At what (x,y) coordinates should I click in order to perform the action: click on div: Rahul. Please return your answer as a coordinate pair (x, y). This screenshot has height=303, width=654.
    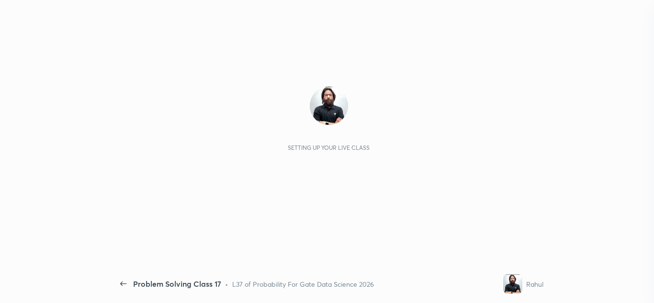
    Looking at the image, I should click on (535, 284).